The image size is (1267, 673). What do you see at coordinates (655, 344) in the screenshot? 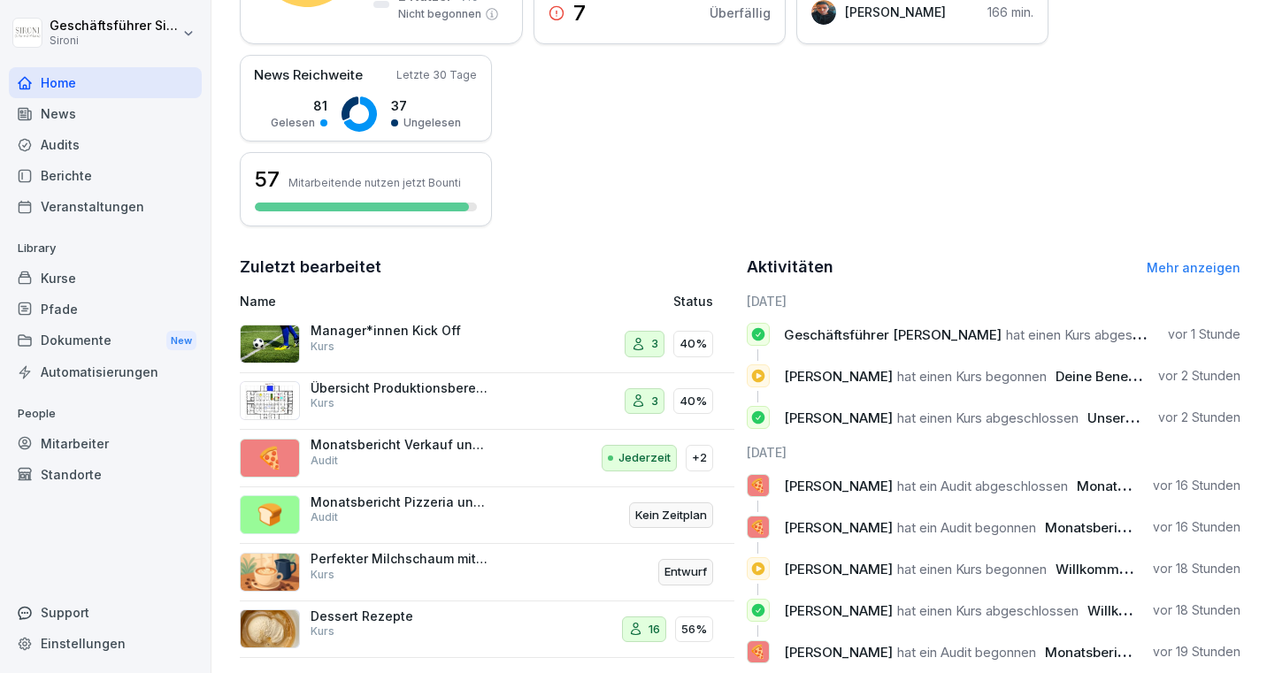
I see `p: 3` at bounding box center [655, 344].